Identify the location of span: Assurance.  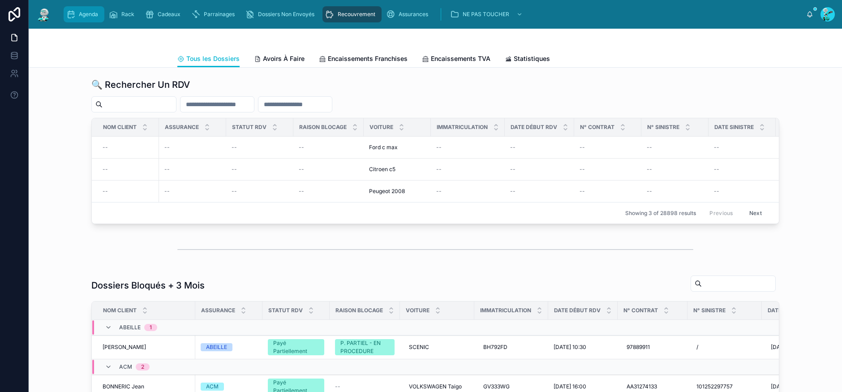
(182, 127).